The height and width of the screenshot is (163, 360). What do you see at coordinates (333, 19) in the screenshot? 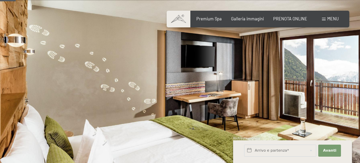
I see `span: Menu` at bounding box center [333, 19].